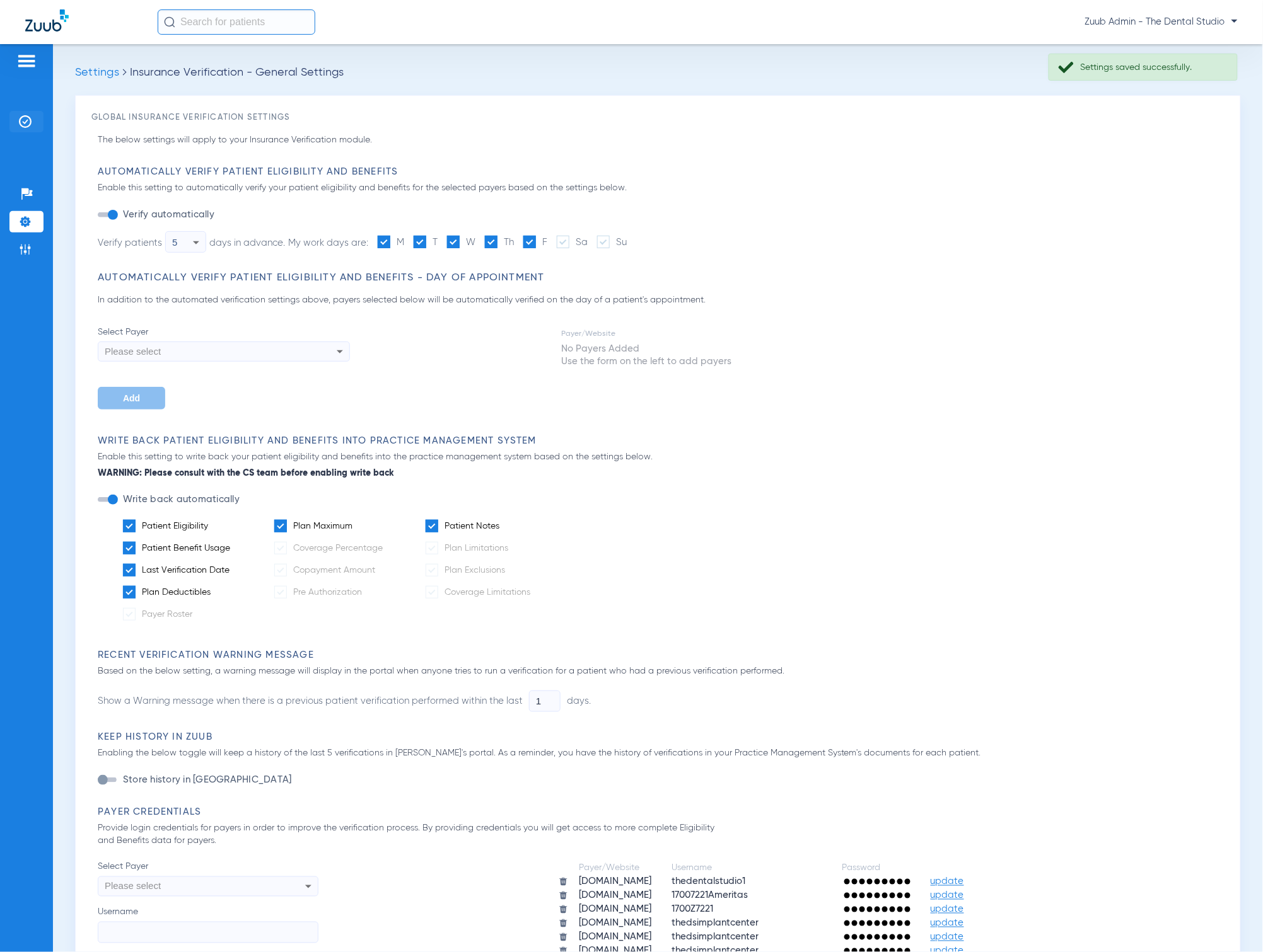 The width and height of the screenshot is (1263, 952). Describe the element at coordinates (46, 20) in the screenshot. I see `img: Zuub Logo` at that location.